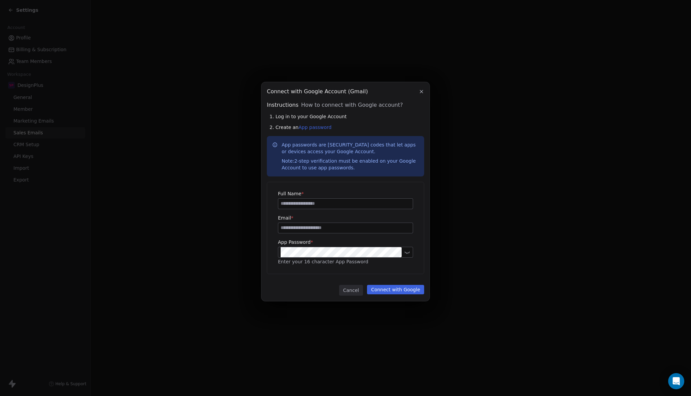  I want to click on span: 2. Create an, so click(301, 127).